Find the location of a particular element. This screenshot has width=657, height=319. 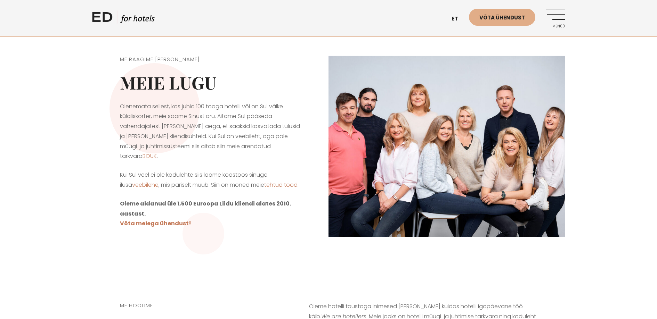

span: Menüü is located at coordinates (555, 26).